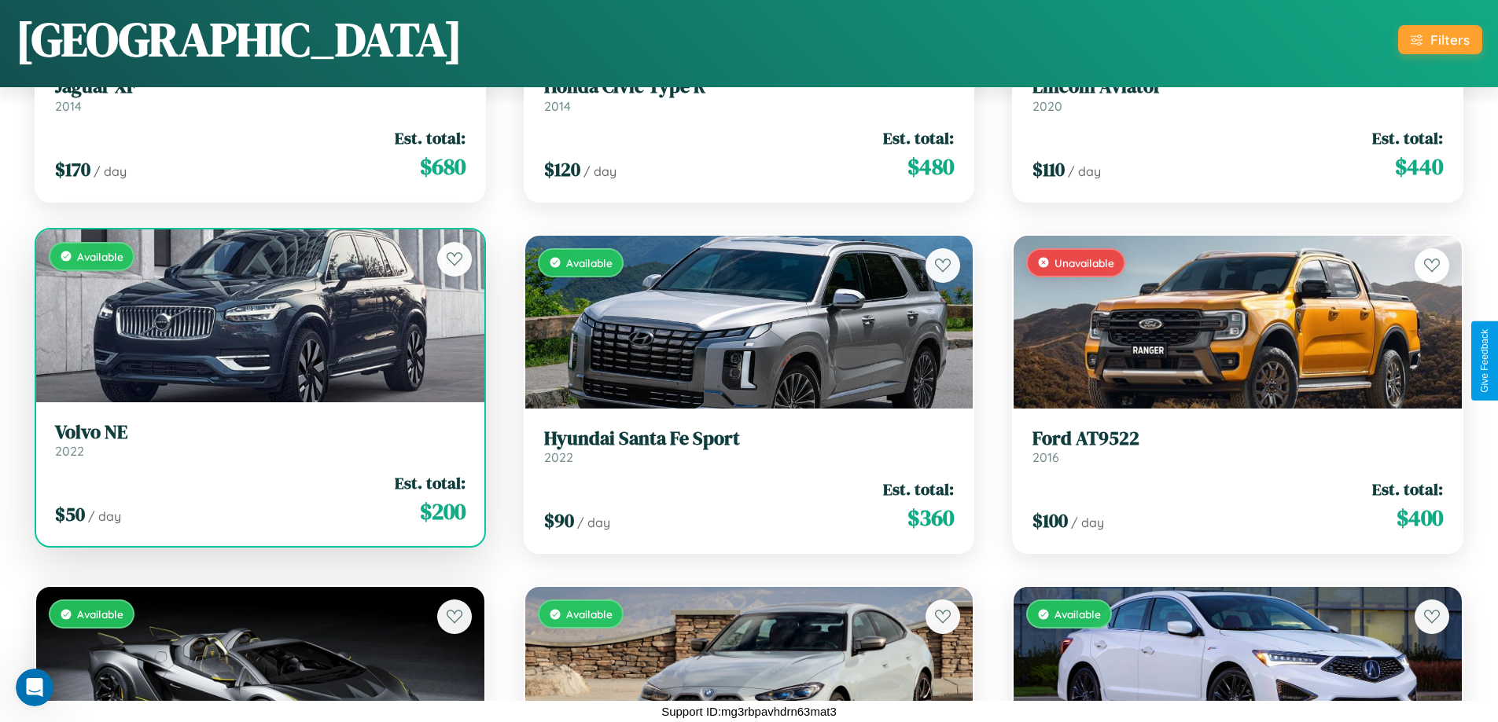  Describe the element at coordinates (930, 167) in the screenshot. I see `span: $ 480` at that location.